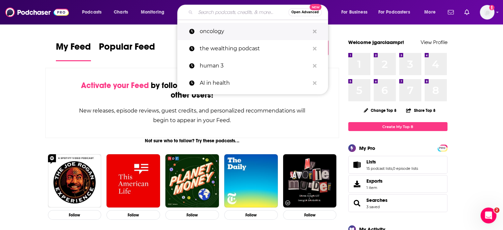 Image resolution: width=503 pixels, height=230 pixels. I want to click on img: The Joe Rogan Experience, so click(75, 181).